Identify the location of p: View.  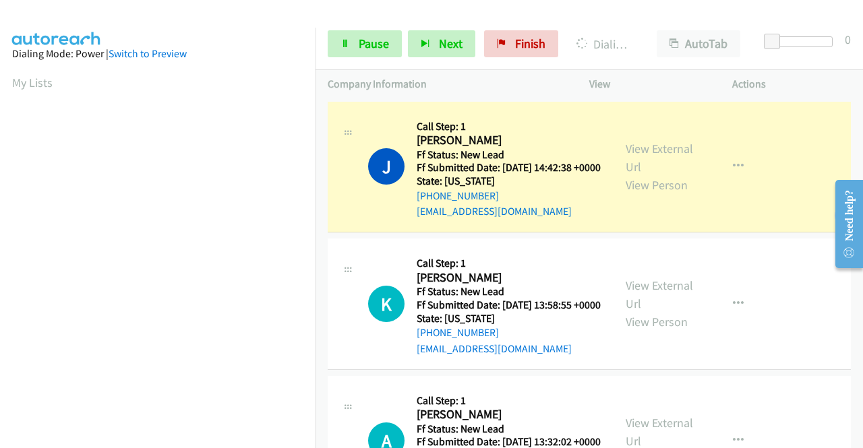
(649, 84).